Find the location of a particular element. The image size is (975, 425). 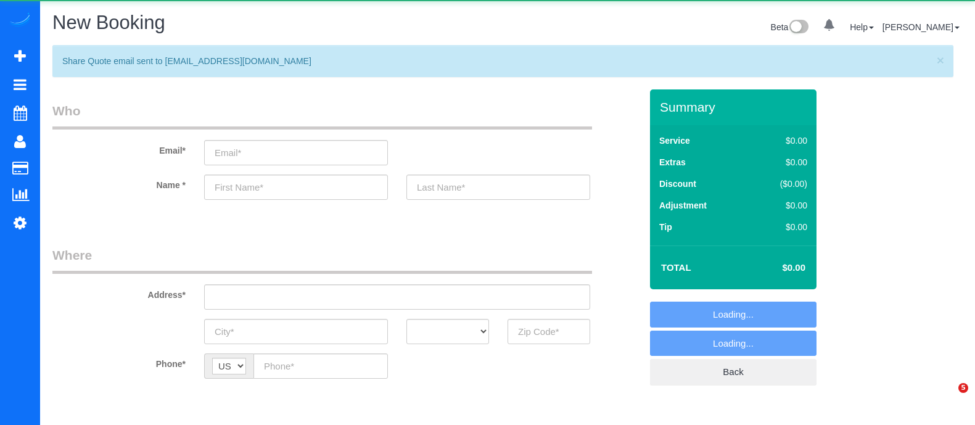

span: 5 is located at coordinates (964, 388).